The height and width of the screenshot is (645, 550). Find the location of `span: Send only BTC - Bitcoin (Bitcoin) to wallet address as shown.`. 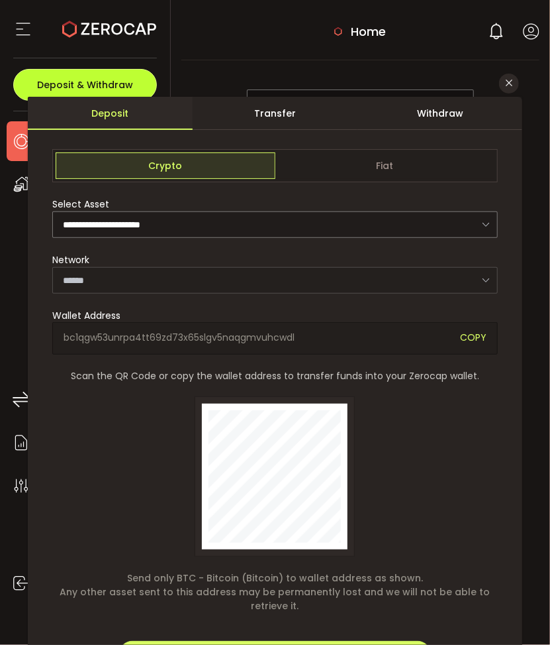

span: Send only BTC - Bitcoin (Bitcoin) to wallet address as shown. is located at coordinates (275, 578).